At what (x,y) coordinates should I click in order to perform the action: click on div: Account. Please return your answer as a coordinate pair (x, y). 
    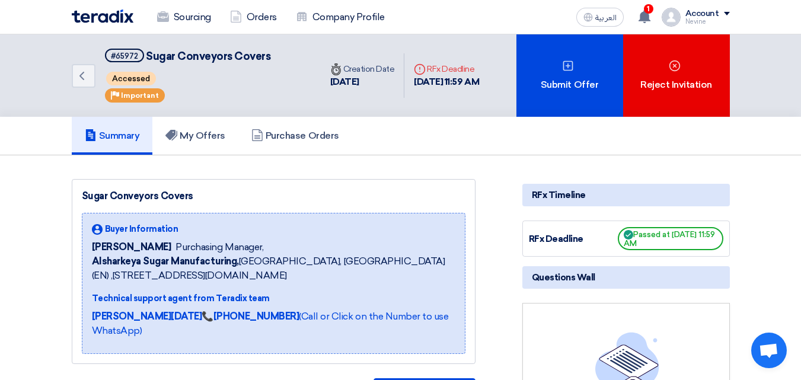
    Looking at the image, I should click on (702, 14).